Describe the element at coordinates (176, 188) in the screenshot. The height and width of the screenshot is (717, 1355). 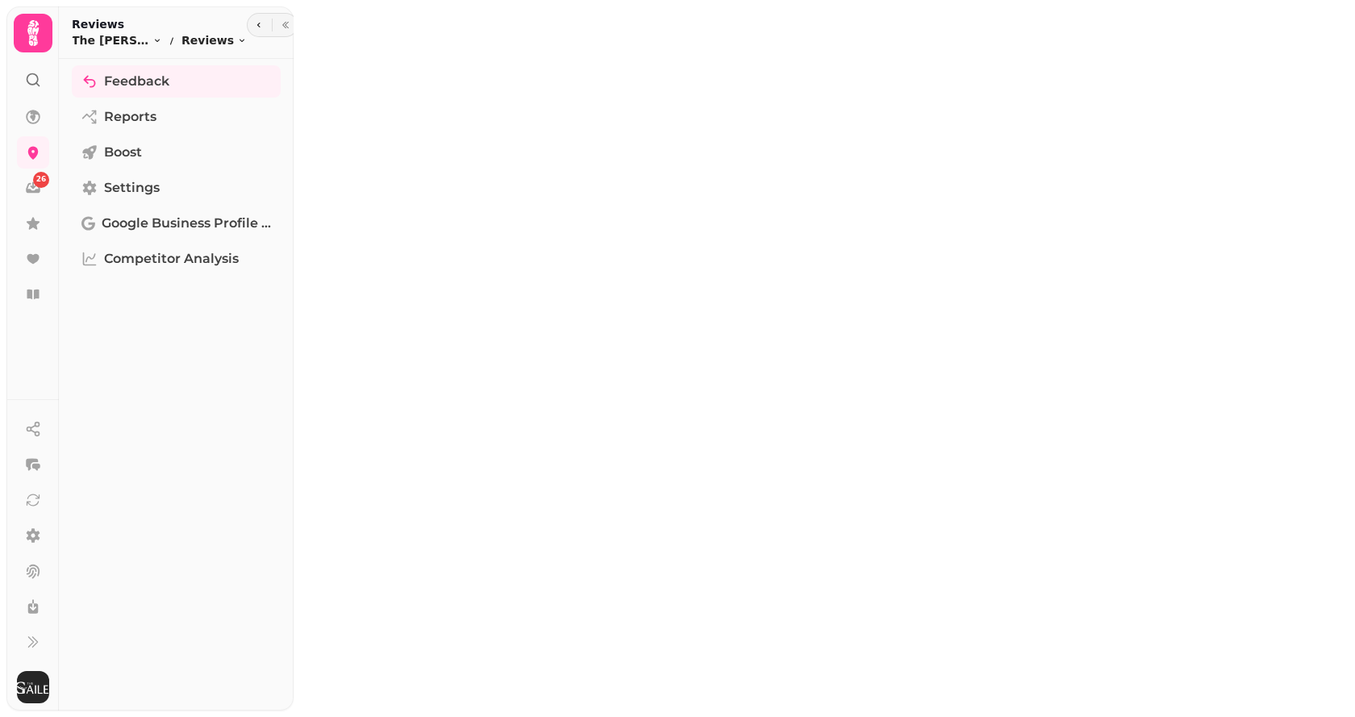
I see `a: Settings` at that location.